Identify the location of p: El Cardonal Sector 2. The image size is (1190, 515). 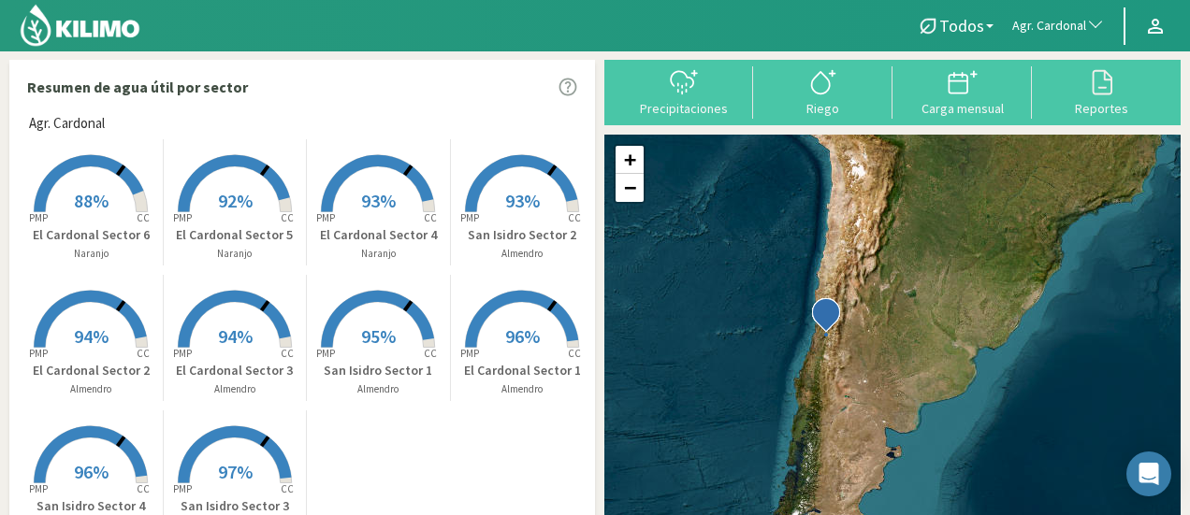
(91, 370).